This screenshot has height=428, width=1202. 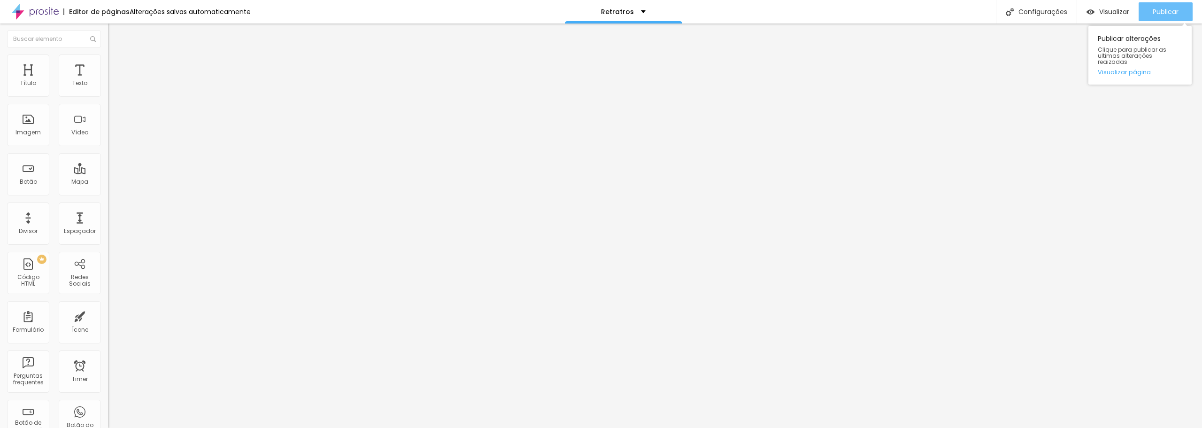 I want to click on div: Editor de páginas, so click(x=96, y=12).